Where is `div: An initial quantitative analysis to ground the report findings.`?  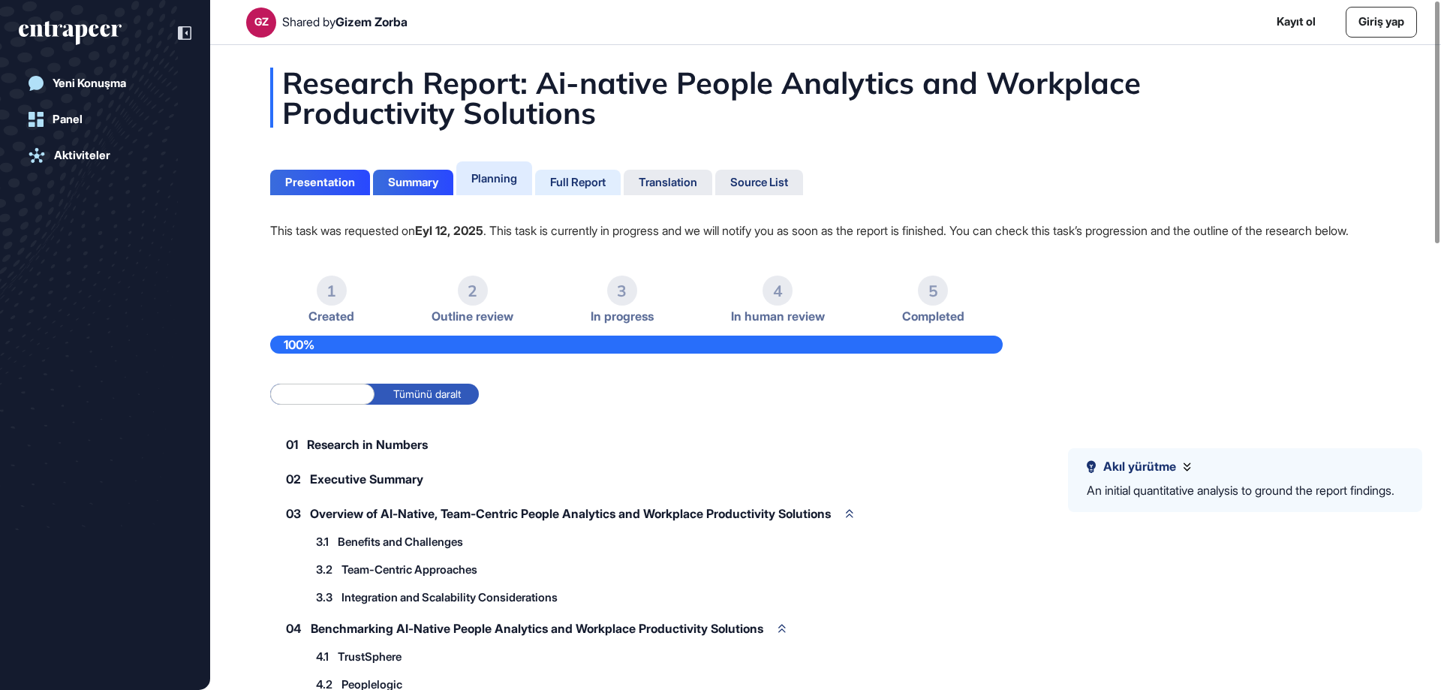
div: An initial quantitative analysis to ground the report findings. is located at coordinates (1241, 491).